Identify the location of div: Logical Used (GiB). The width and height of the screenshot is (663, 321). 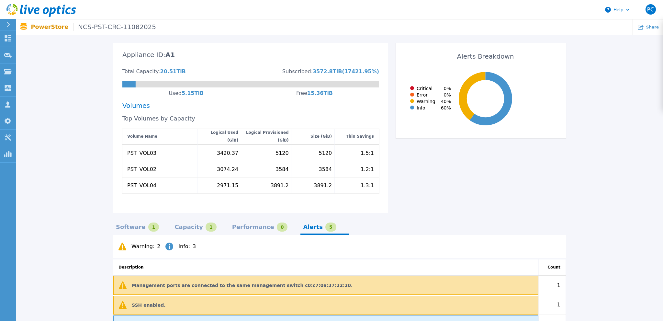
(219, 136).